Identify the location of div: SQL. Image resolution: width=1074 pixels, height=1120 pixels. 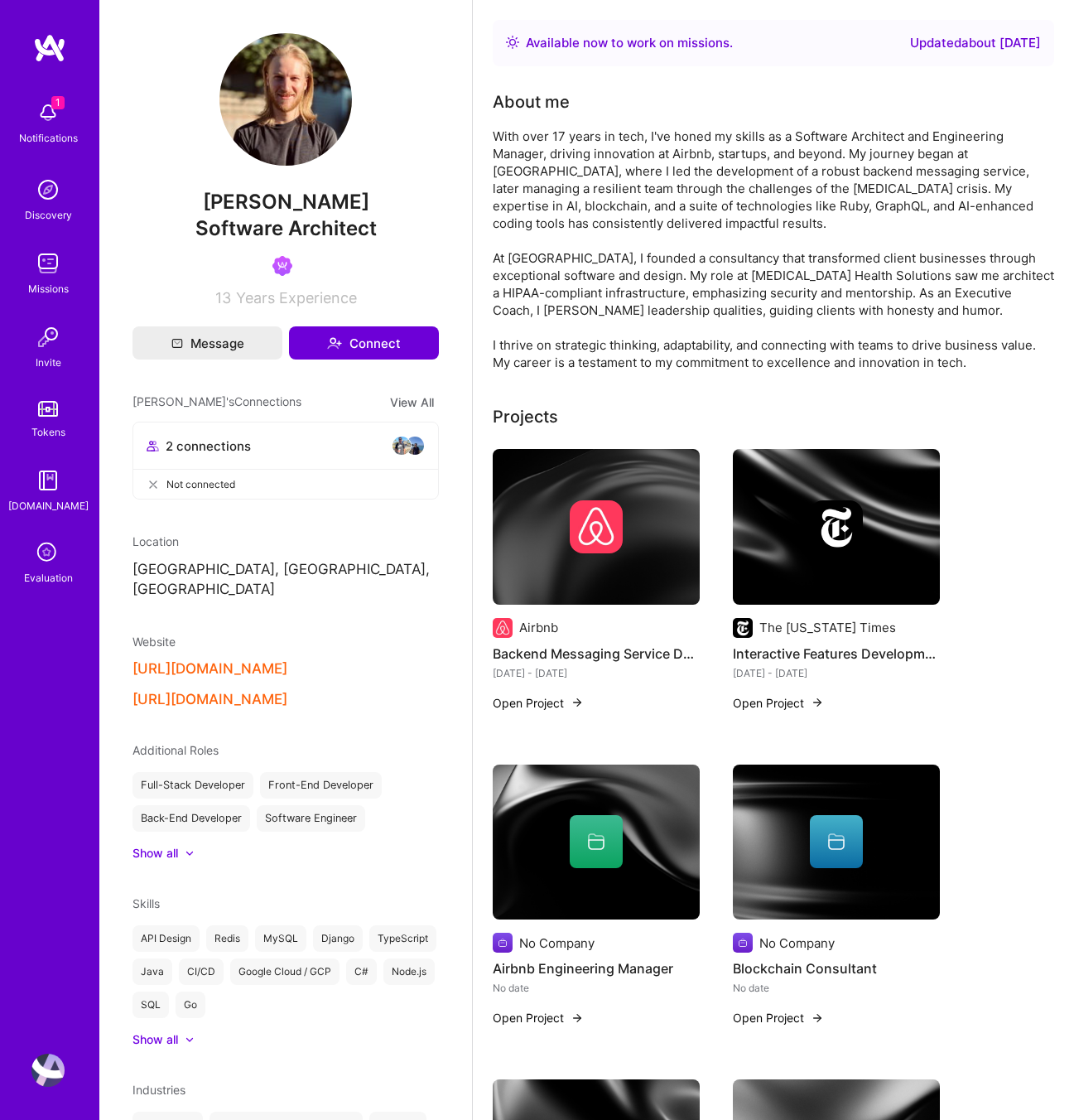
(151, 1004).